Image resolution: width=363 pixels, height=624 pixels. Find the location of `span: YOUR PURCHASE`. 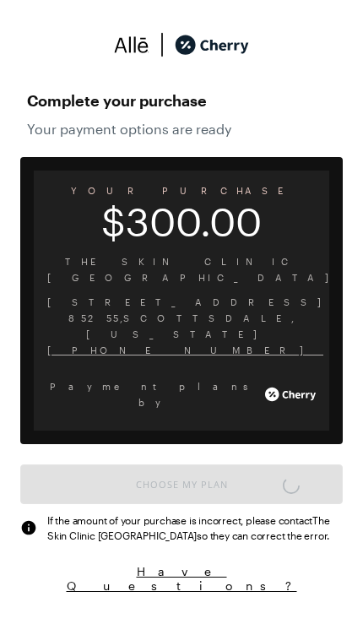

span: YOUR PURCHASE is located at coordinates (181, 190).